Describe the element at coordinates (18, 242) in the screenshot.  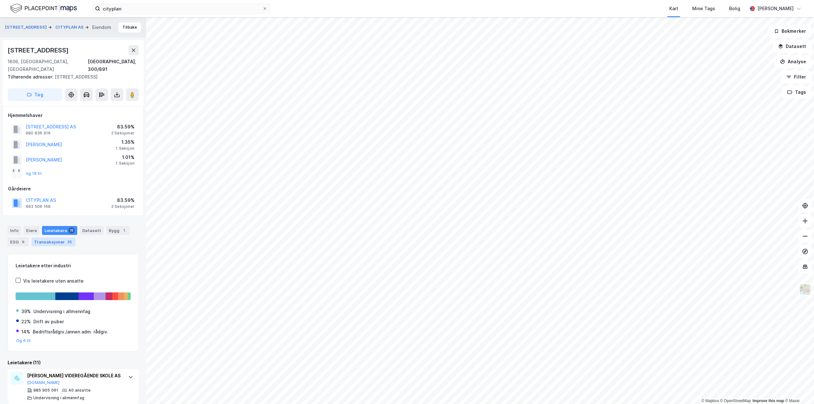
I see `div: ESG` at that location.